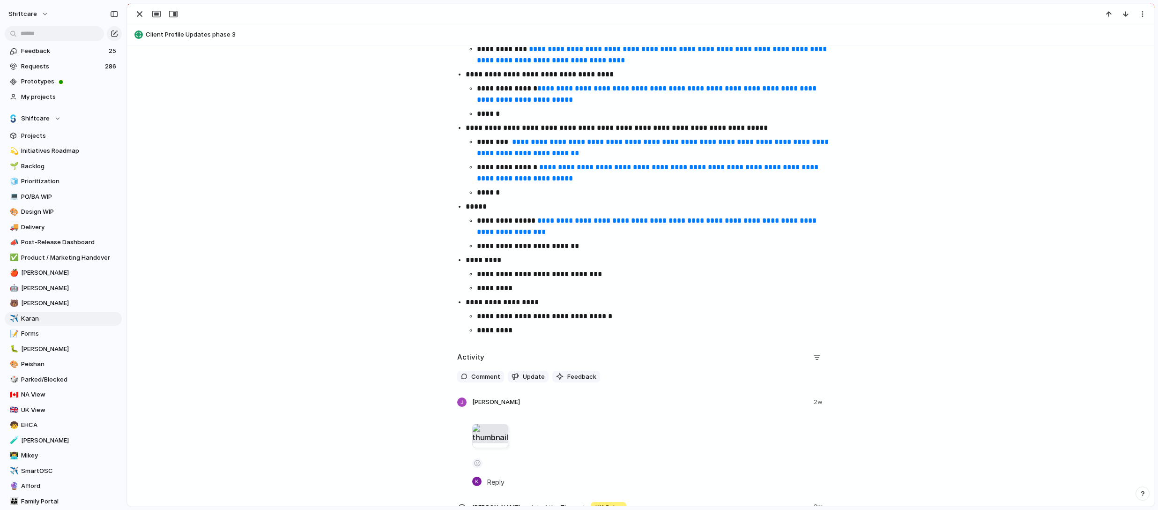 The width and height of the screenshot is (1158, 510). Describe the element at coordinates (70, 82) in the screenshot. I see `span: Prototypes` at that location.